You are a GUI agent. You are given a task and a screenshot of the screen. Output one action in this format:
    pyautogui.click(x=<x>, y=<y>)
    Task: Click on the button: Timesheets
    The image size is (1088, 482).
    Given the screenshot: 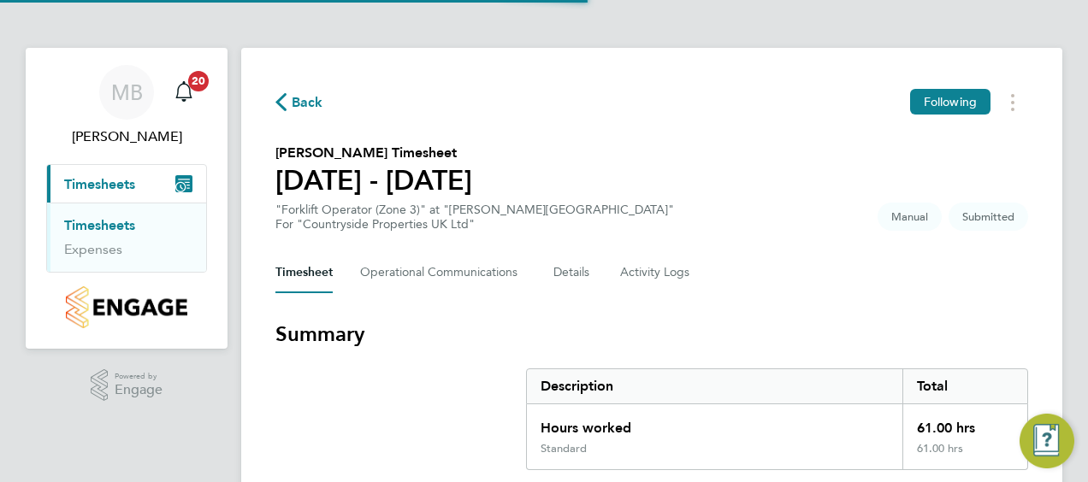 What is the action you would take?
    pyautogui.click(x=127, y=184)
    